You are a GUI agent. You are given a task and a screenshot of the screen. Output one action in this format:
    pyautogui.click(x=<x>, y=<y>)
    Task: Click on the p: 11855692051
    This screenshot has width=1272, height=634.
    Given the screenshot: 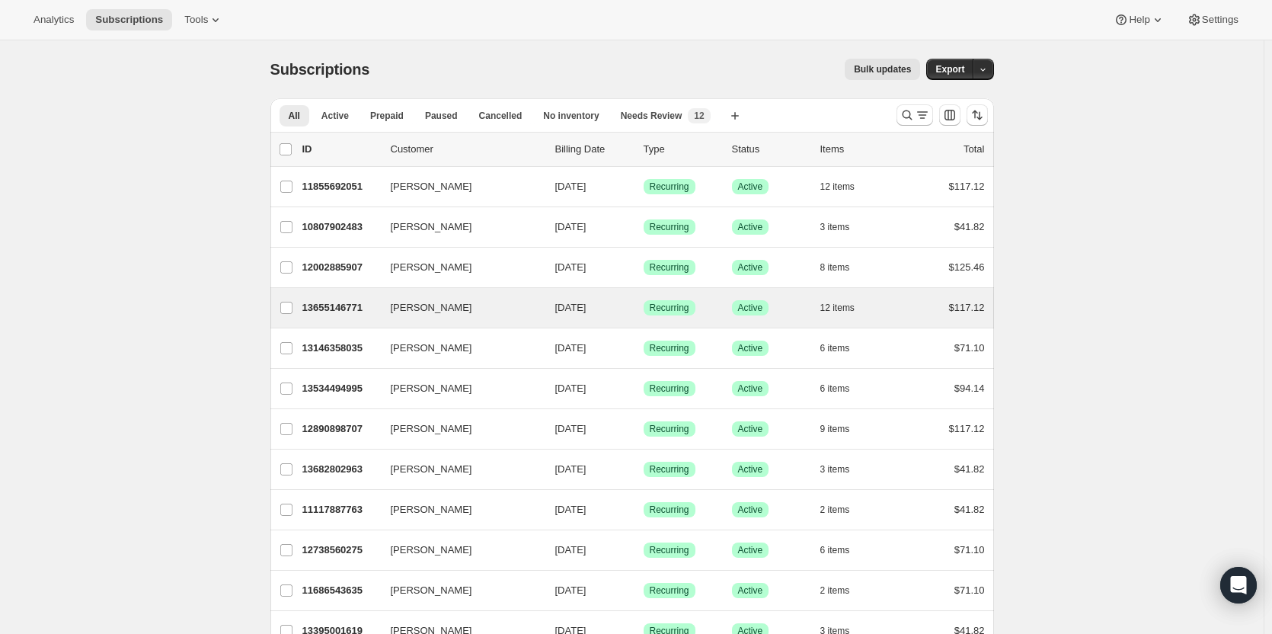 What is the action you would take?
    pyautogui.click(x=340, y=187)
    